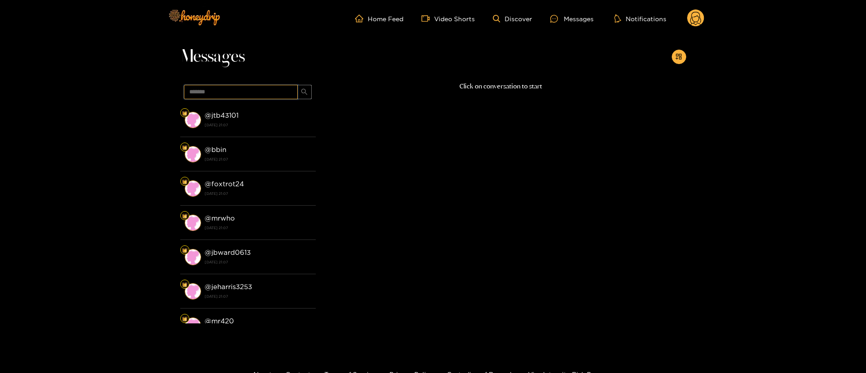 The width and height of the screenshot is (866, 373). I want to click on span: search, so click(304, 92).